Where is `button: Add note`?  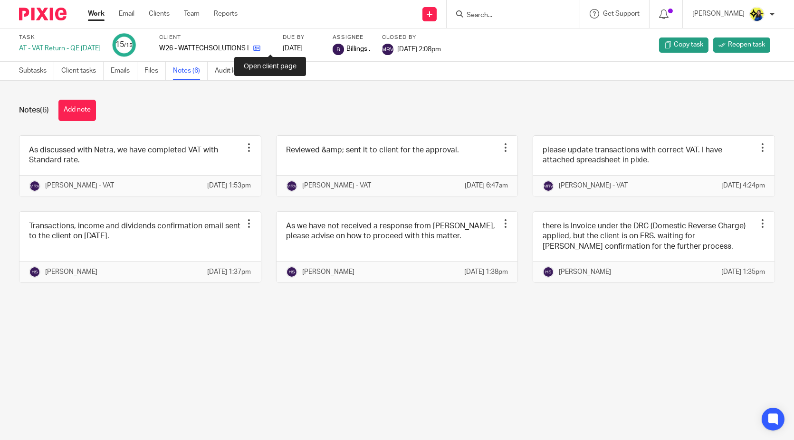 button: Add note is located at coordinates (77, 110).